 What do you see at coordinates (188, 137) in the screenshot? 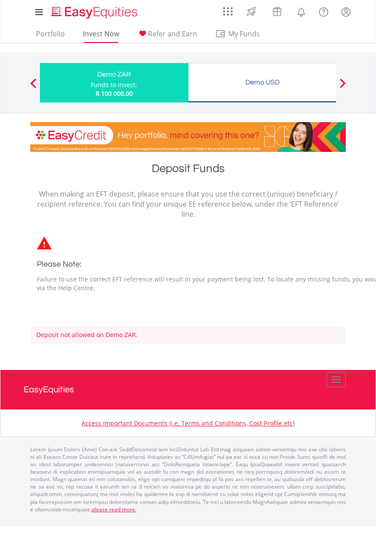
I see `img: EasyCredit Promotion Banner` at bounding box center [188, 137].